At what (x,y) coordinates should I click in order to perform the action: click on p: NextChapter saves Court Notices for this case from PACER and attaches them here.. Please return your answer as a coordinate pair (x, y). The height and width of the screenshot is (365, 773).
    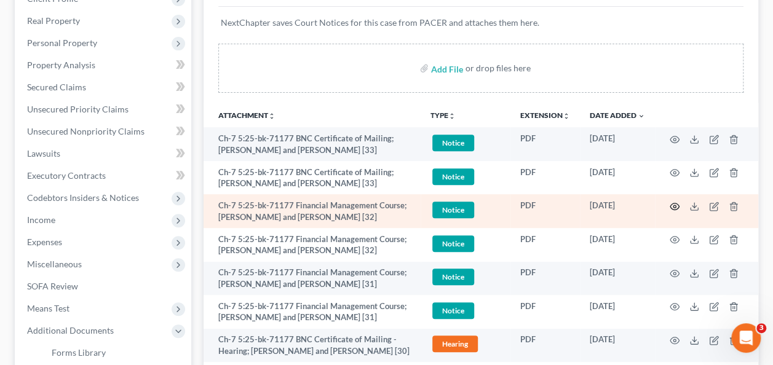
    Looking at the image, I should click on (481, 23).